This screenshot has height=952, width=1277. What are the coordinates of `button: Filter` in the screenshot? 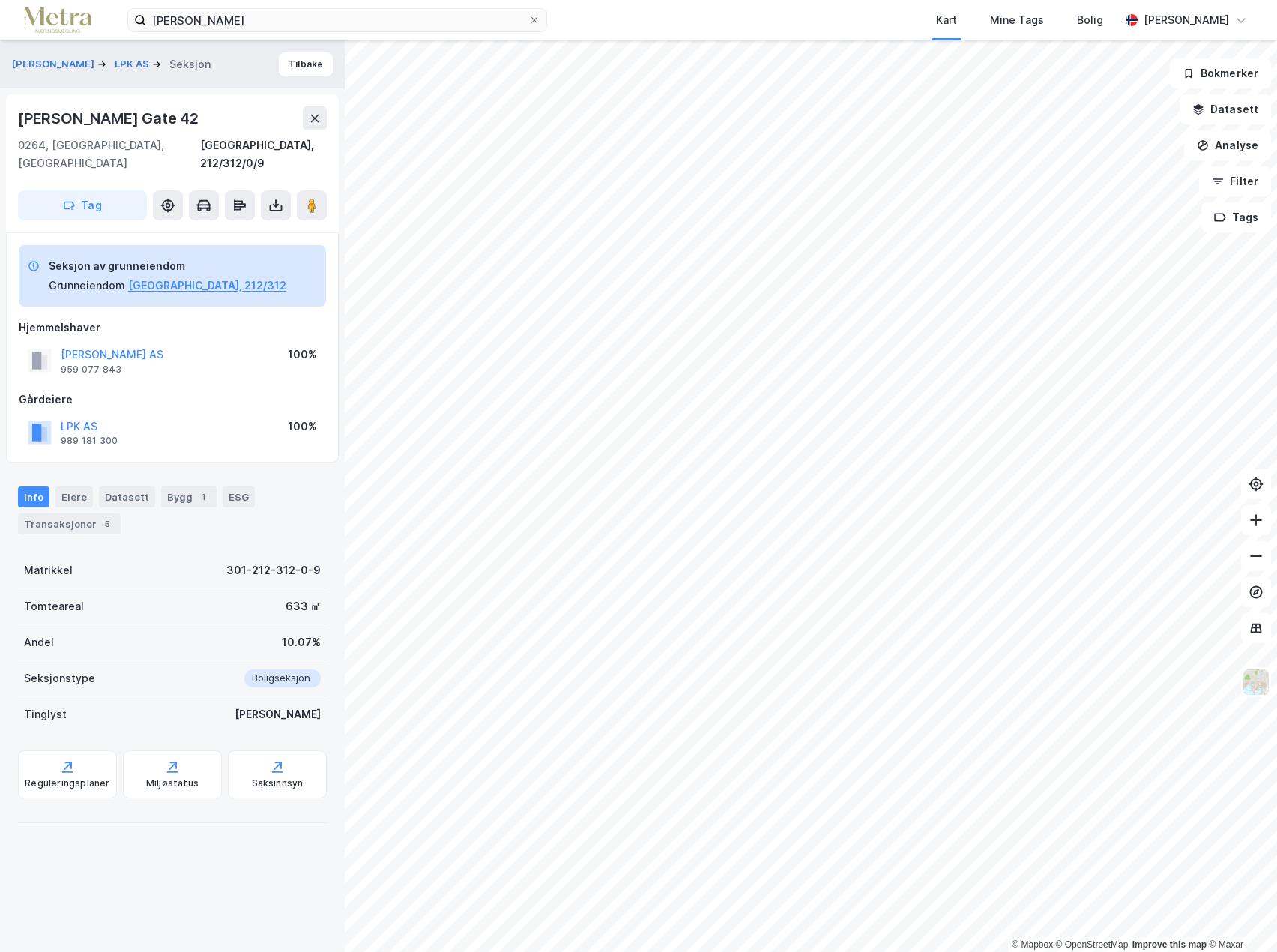 It's located at (1235, 181).